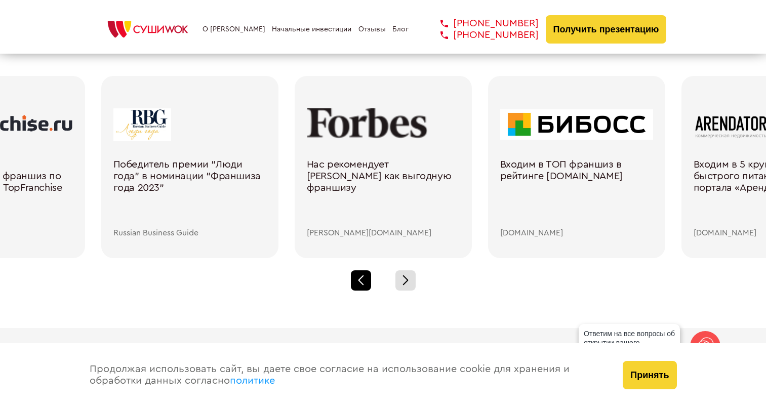  What do you see at coordinates (311, 29) in the screenshot?
I see `a: Начальные инвестиции` at bounding box center [311, 29].